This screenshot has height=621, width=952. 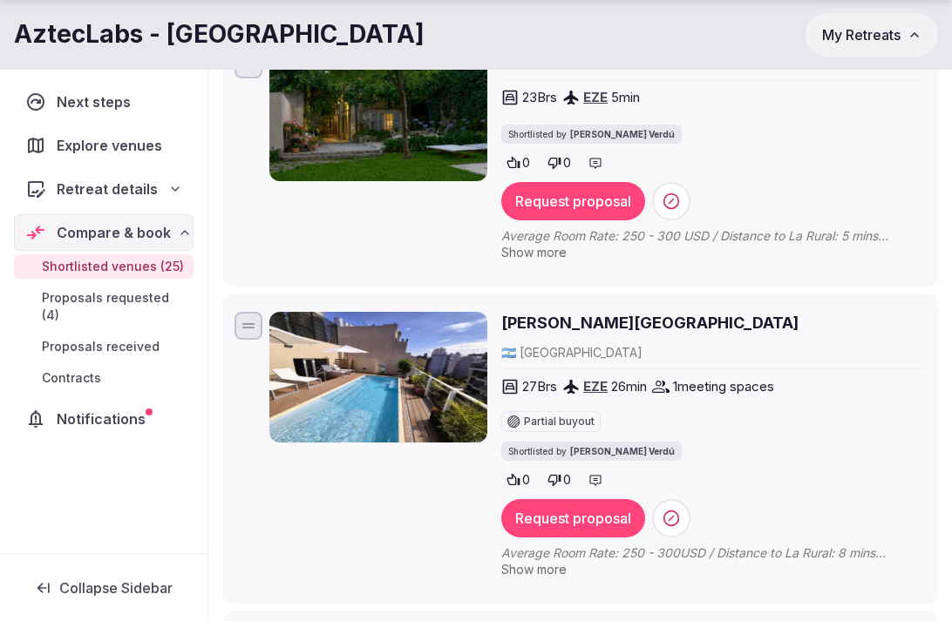 What do you see at coordinates (104, 102) in the screenshot?
I see `a: Next steps` at bounding box center [104, 102].